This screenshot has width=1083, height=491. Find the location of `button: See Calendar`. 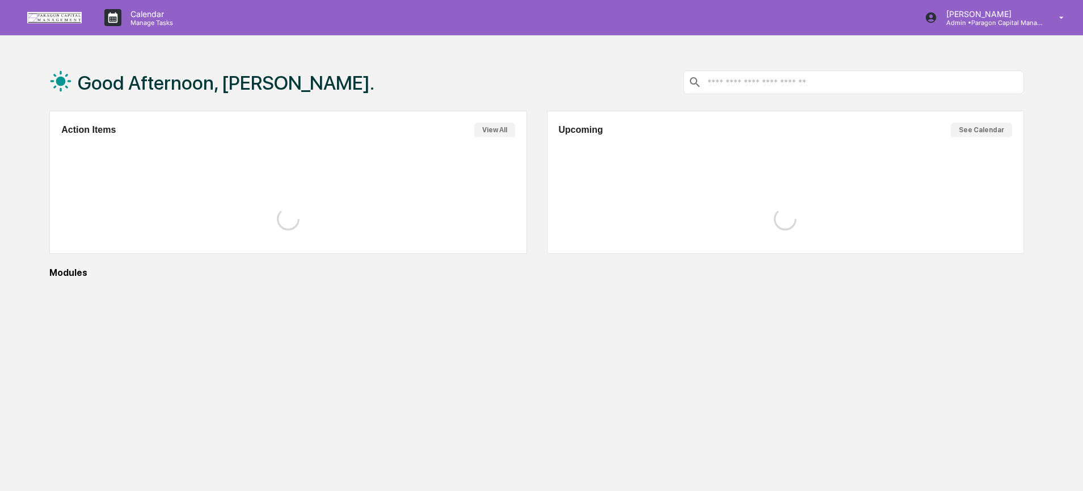

button: See Calendar is located at coordinates (981, 130).